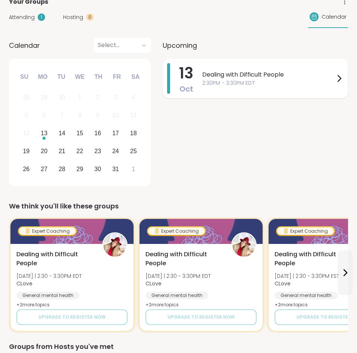 Image resolution: width=357 pixels, height=353 pixels. Describe the element at coordinates (26, 169) in the screenshot. I see `div: Choose Sunday, October 26th, 2025` at that location.